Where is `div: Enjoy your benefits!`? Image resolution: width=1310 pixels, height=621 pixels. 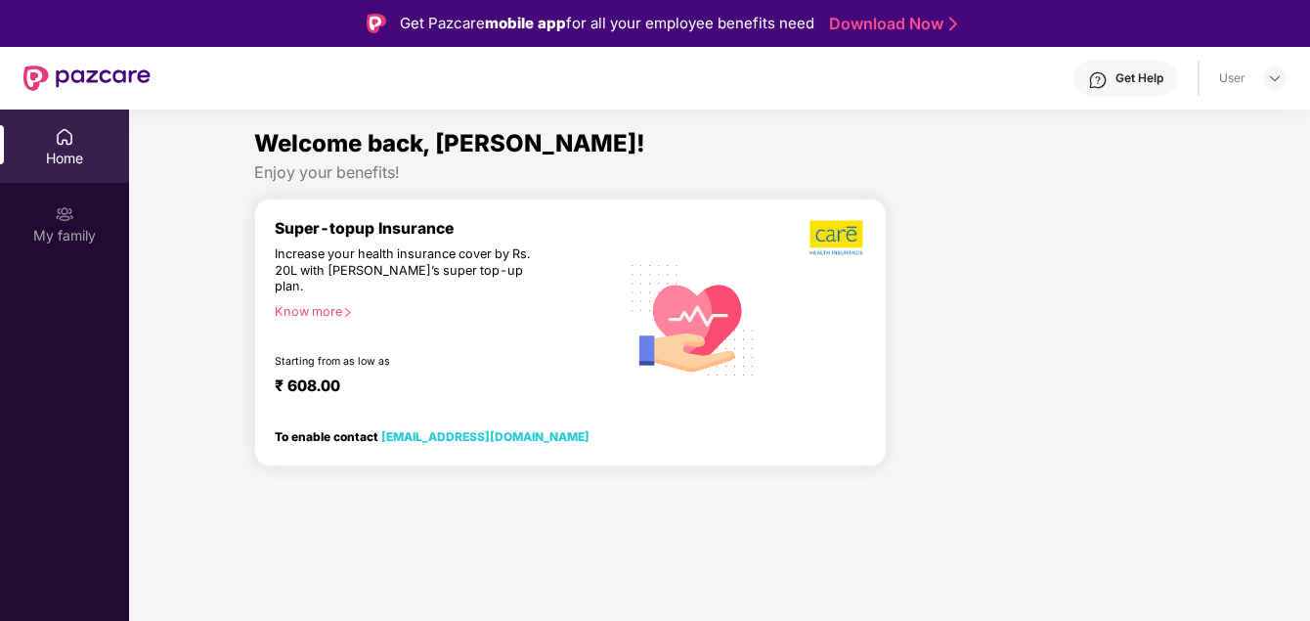 div: Enjoy your benefits! is located at coordinates (720, 172).